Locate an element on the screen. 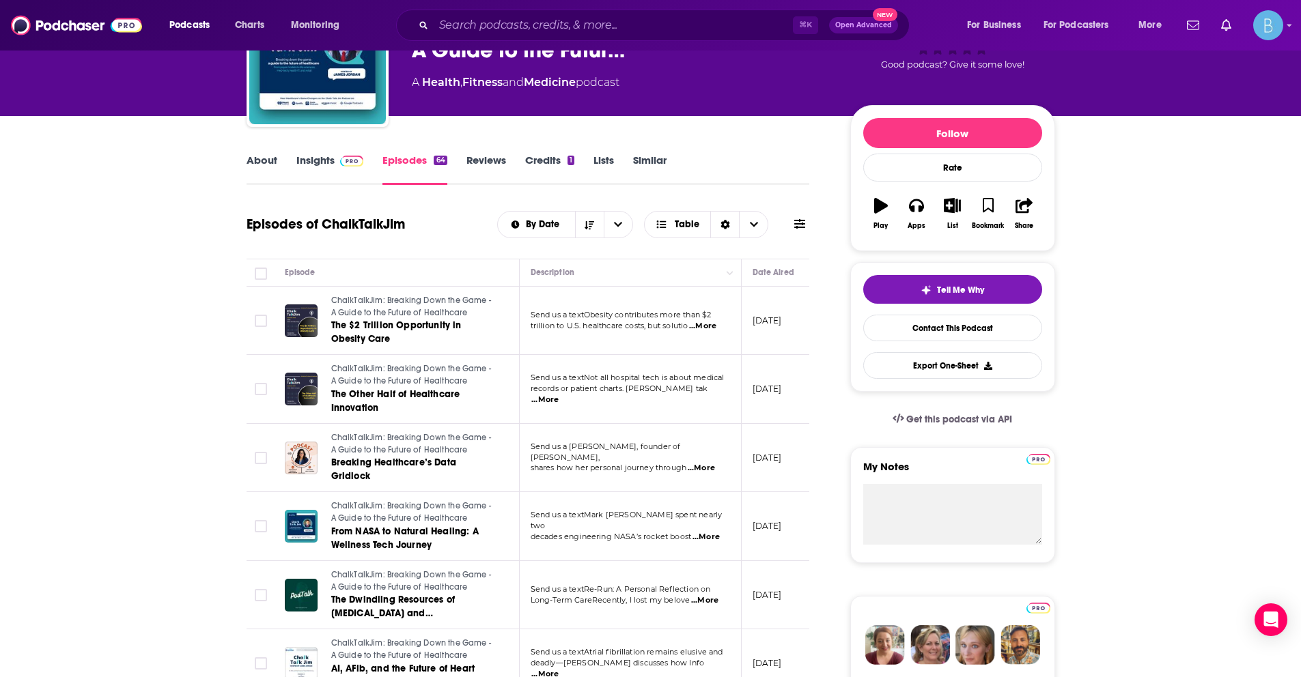  span: For Podcasters is located at coordinates (1076, 25).